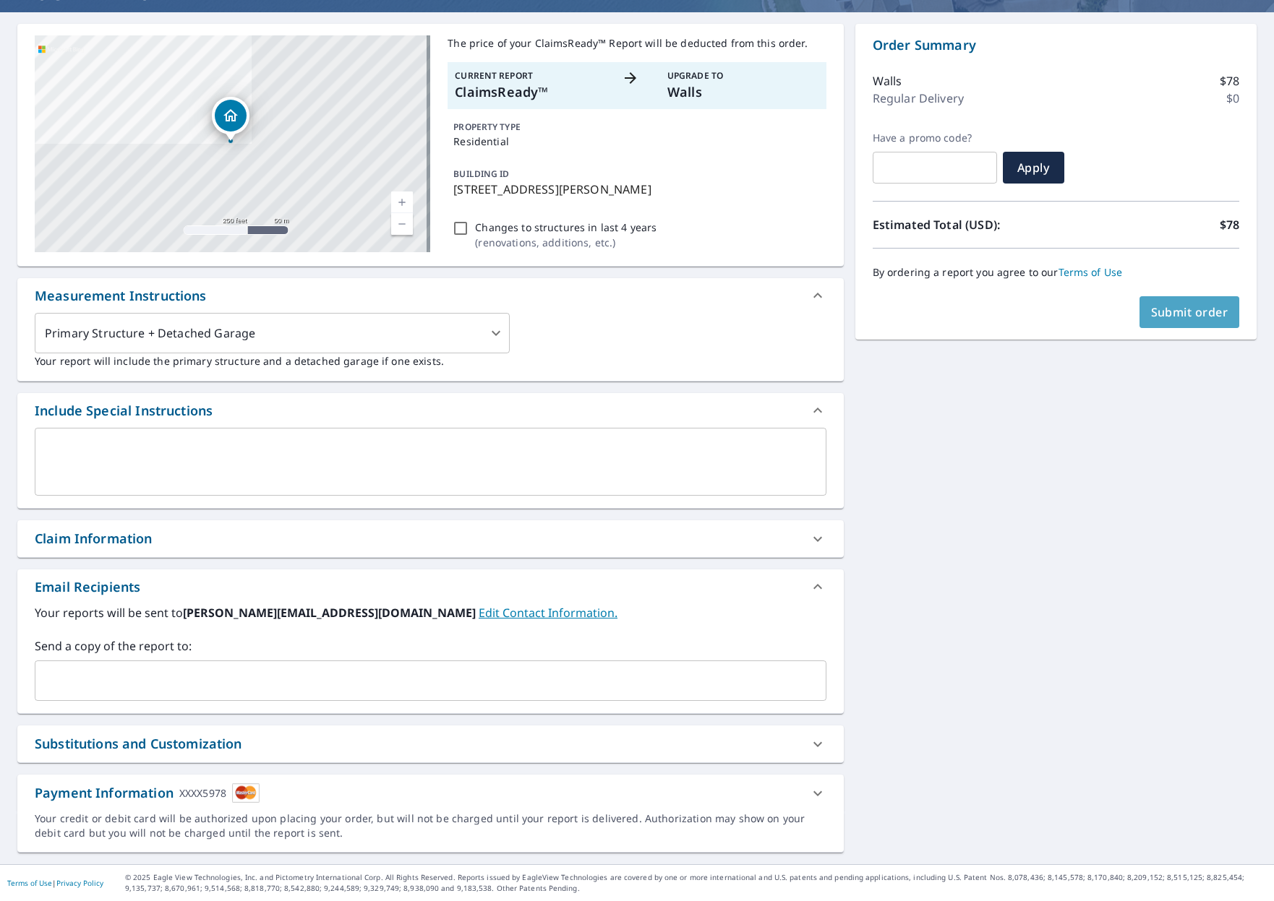 Image resolution: width=1274 pixels, height=901 pixels. I want to click on div: Payment InformationXXXX5978cardImage, so click(430, 793).